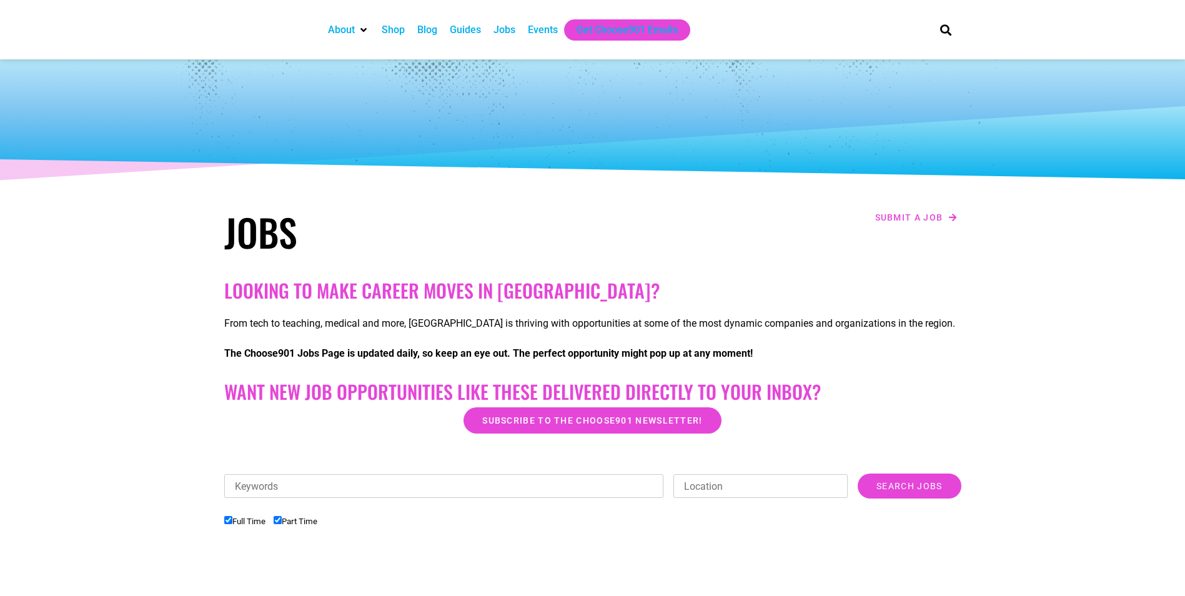 Image resolution: width=1185 pixels, height=596 pixels. I want to click on a: Events, so click(543, 30).